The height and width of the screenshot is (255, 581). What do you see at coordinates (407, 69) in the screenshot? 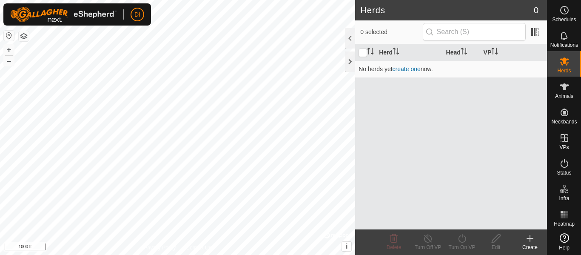
I see `a: create one` at bounding box center [407, 69].